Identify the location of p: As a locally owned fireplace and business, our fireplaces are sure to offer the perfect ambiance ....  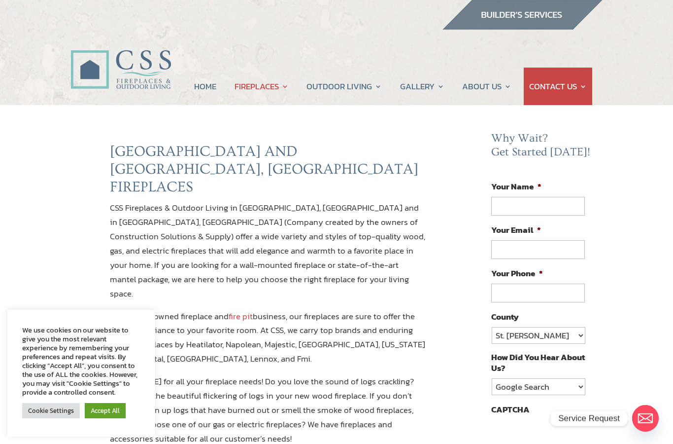
(268, 342).